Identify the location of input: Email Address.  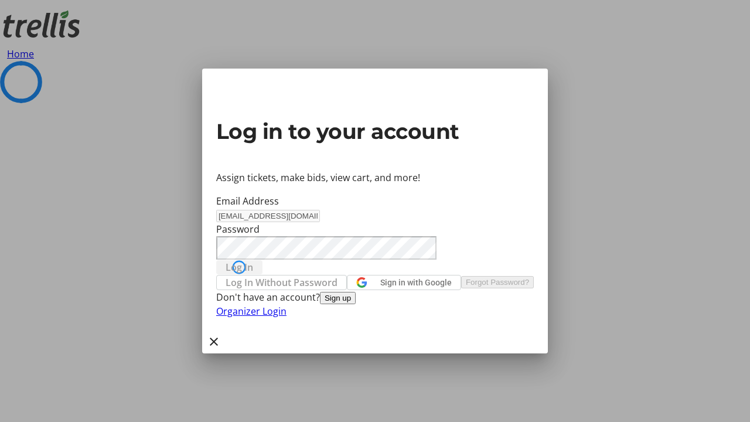
(268, 216).